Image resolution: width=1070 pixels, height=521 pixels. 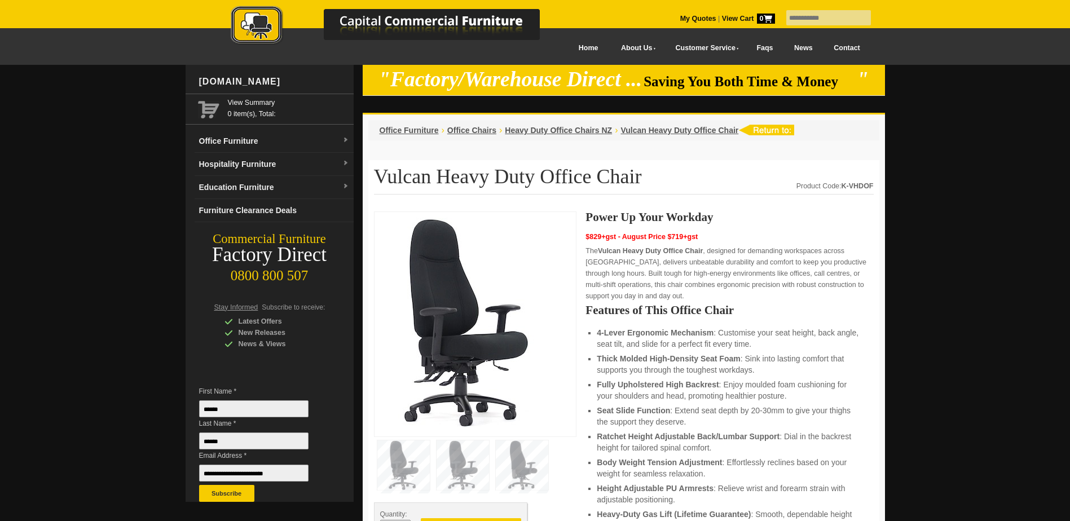 What do you see at coordinates (278, 321) in the screenshot?
I see `div: Latest Offers` at bounding box center [278, 321].